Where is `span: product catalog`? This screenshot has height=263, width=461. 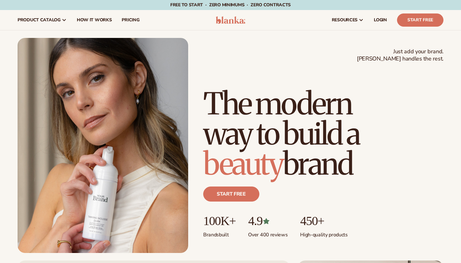
span: product catalog is located at coordinates (39, 20).